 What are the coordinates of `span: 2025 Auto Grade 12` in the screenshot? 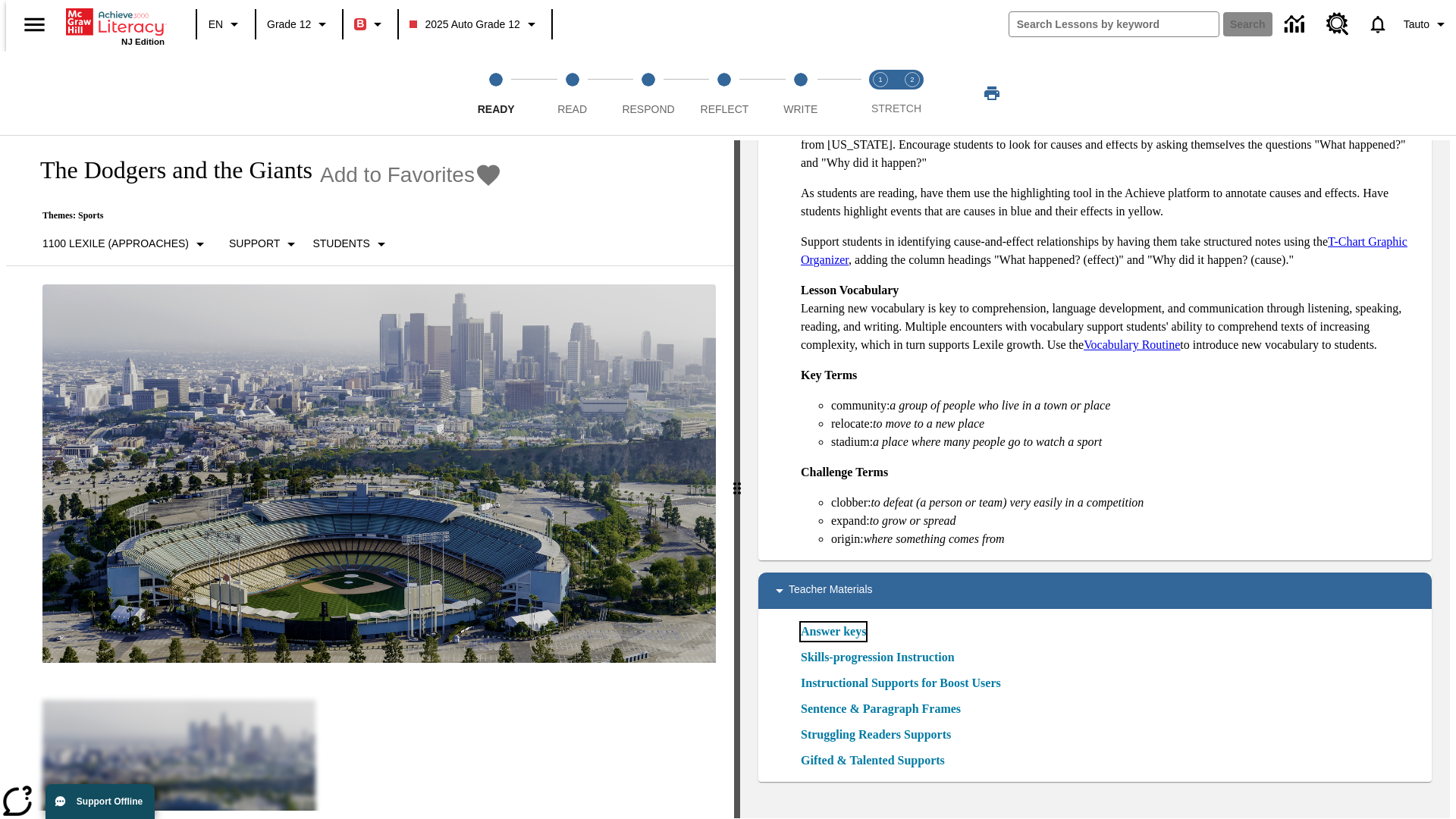 It's located at (464, 25).